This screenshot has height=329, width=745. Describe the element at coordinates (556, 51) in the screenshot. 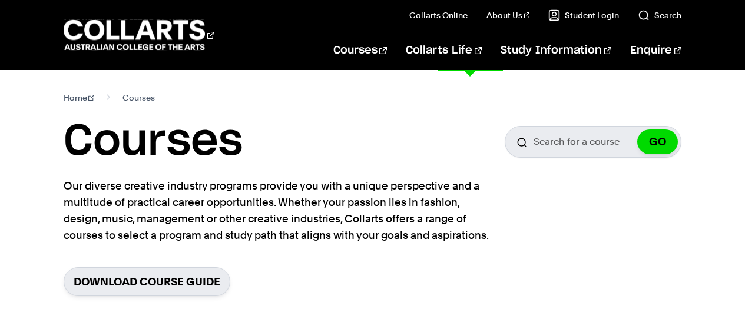

I see `a: Study Information` at that location.